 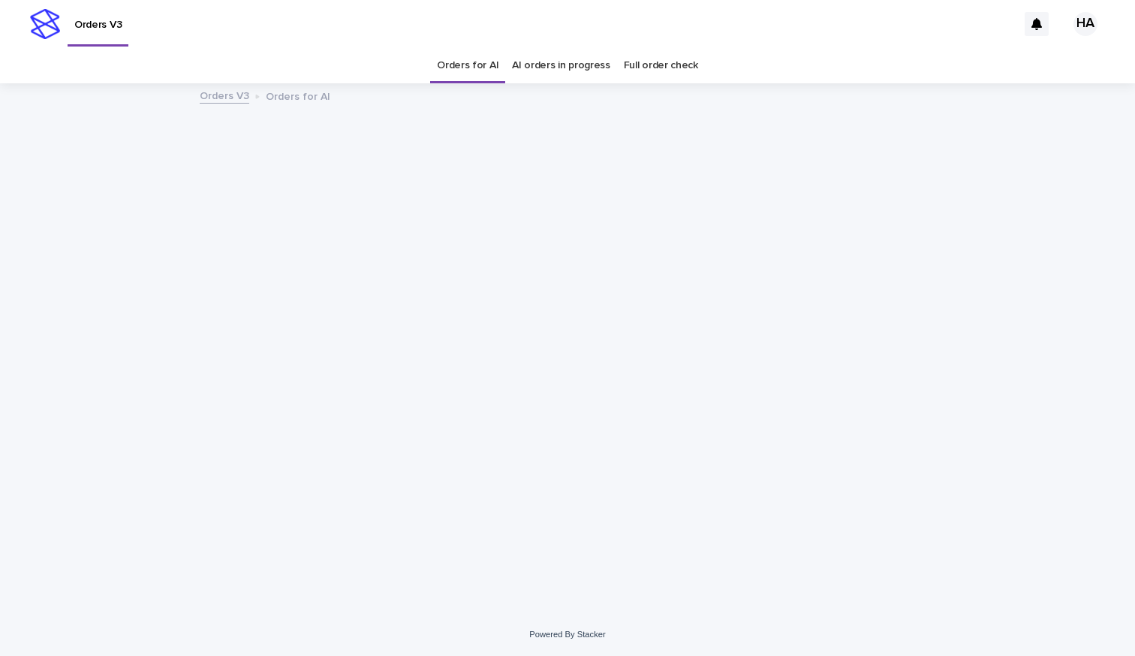 I want to click on p: Orders for AI, so click(x=298, y=95).